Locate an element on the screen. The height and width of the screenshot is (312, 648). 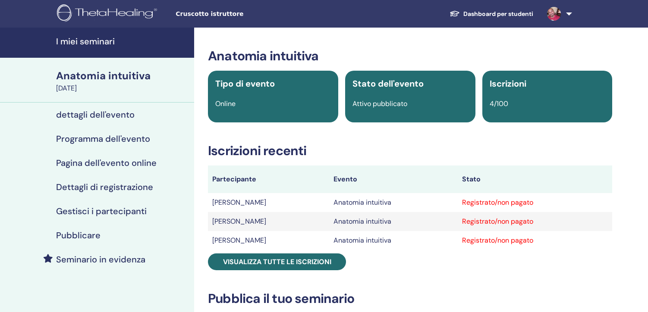
th: Evento is located at coordinates (393, 179).